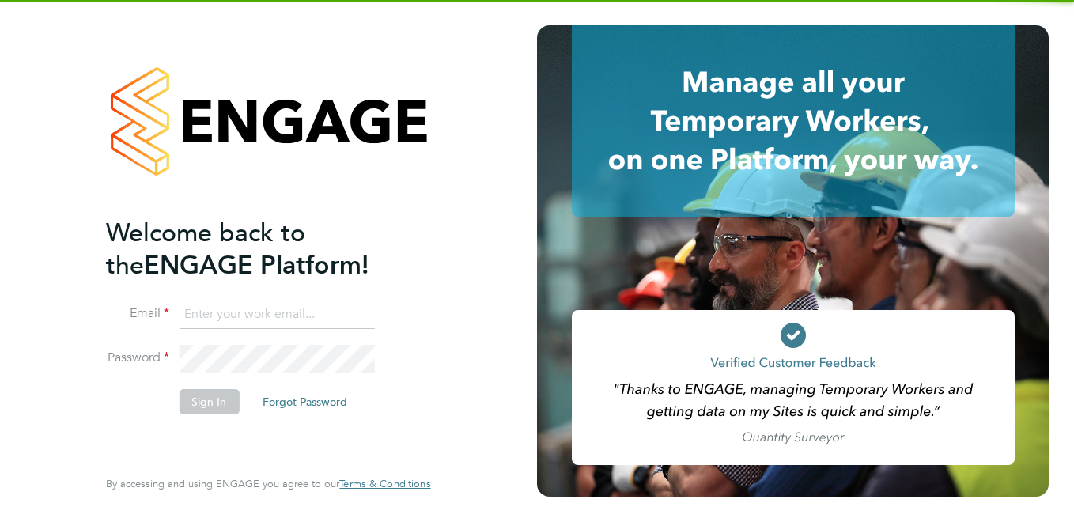 The width and height of the screenshot is (1074, 522). What do you see at coordinates (209, 402) in the screenshot?
I see `button: Sign In` at bounding box center [209, 402].